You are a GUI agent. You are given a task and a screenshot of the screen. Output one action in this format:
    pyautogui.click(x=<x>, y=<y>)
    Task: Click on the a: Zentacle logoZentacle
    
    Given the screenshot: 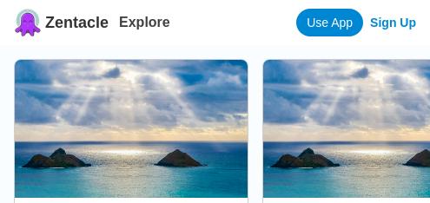 What is the action you would take?
    pyautogui.click(x=61, y=23)
    